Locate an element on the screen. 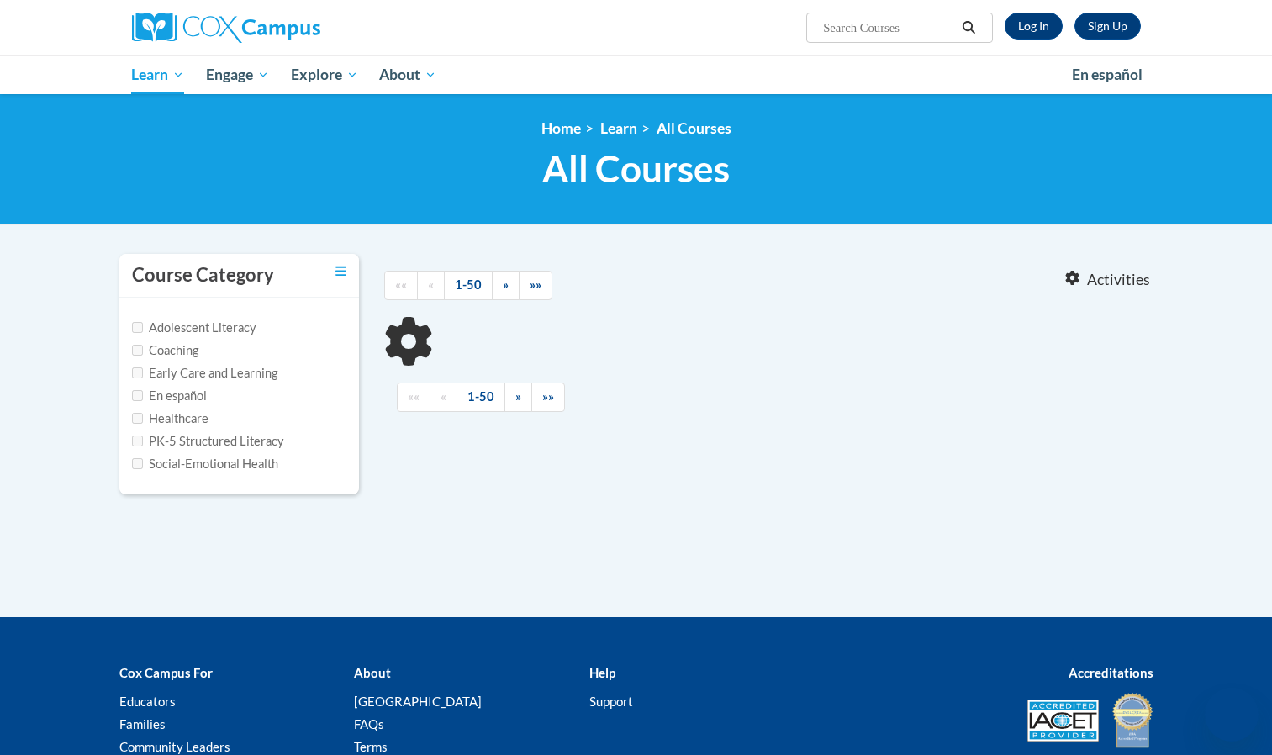 The height and width of the screenshot is (755, 1272). img: IDA® Accredited is located at coordinates (1132, 720).